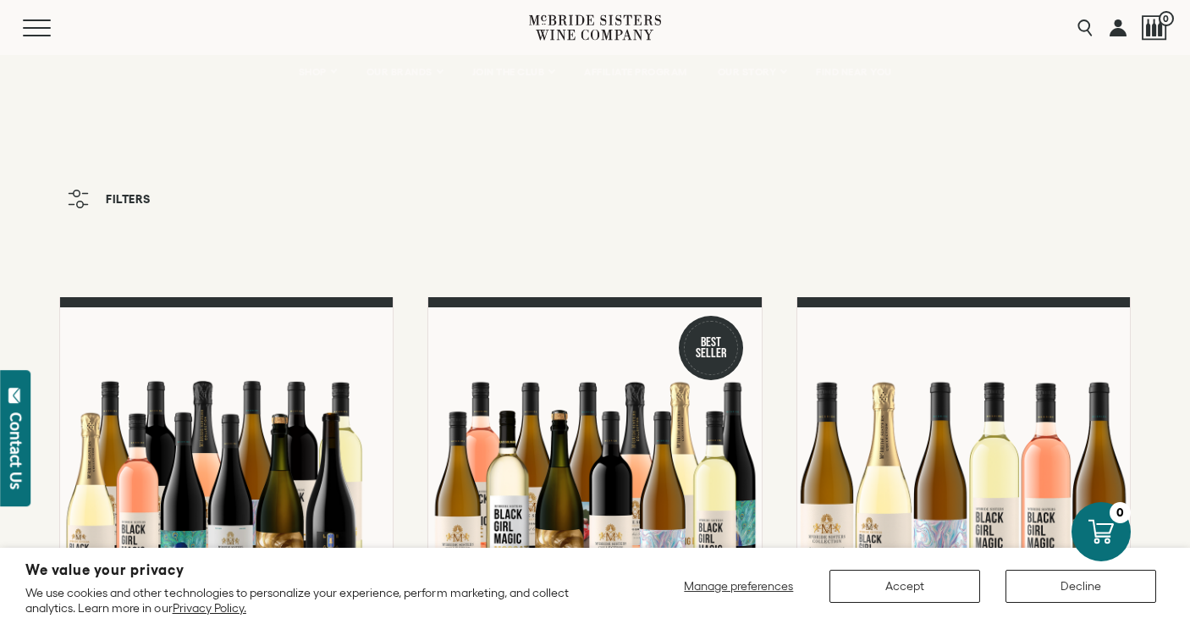 This screenshot has height=624, width=1190. I want to click on button: Accept, so click(904, 585).